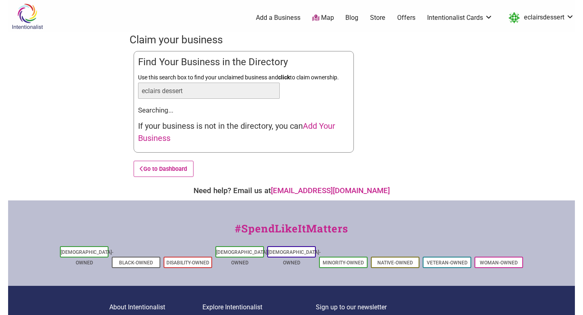 This screenshot has width=583, height=315. I want to click on a: Add a Business, so click(278, 18).